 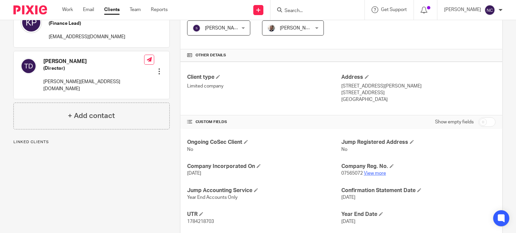 I want to click on h4: Jump Accounting Service, so click(x=264, y=191).